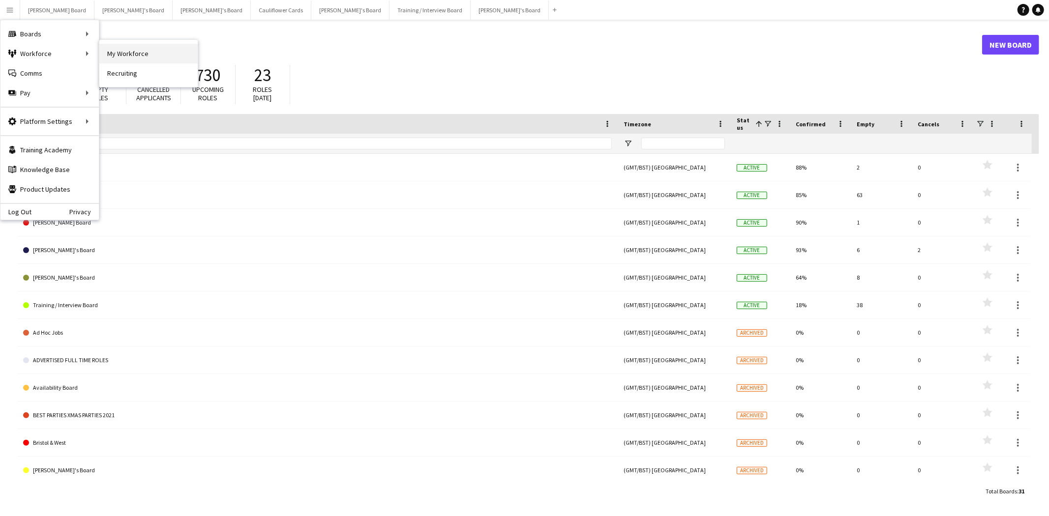  What do you see at coordinates (16, 212) in the screenshot?
I see `a: Log Out` at bounding box center [16, 212].